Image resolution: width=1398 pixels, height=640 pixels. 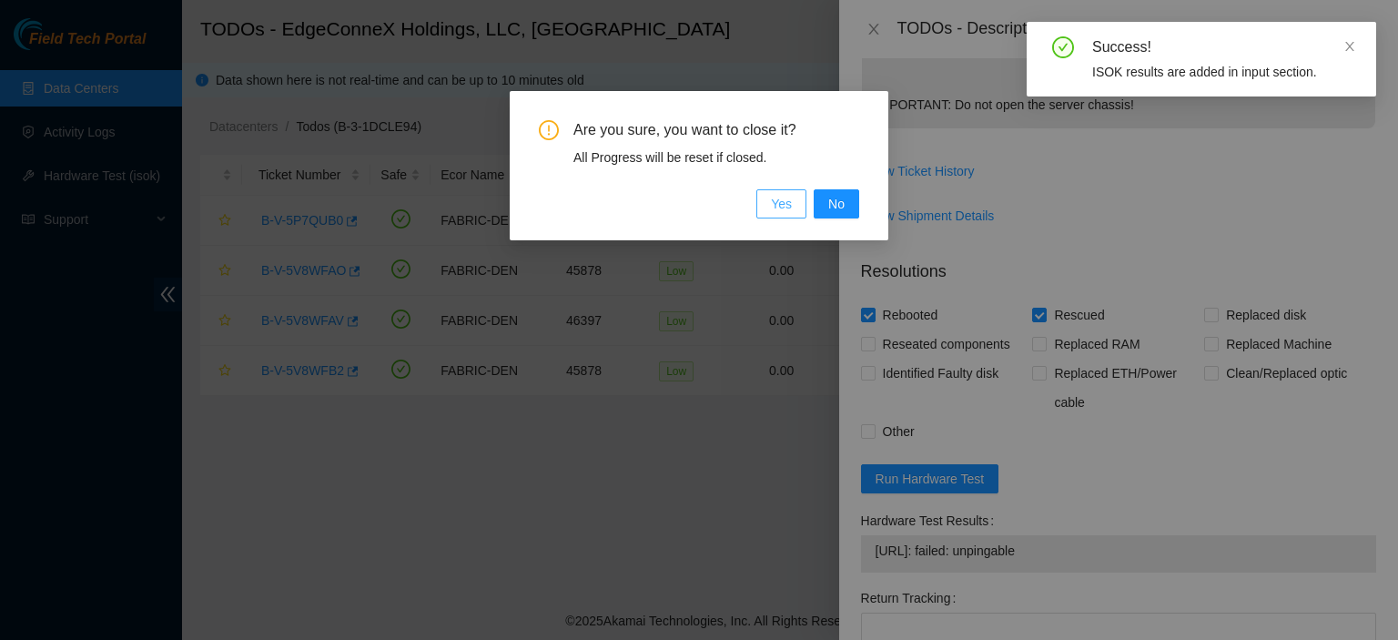 I want to click on span: close, so click(x=1350, y=46).